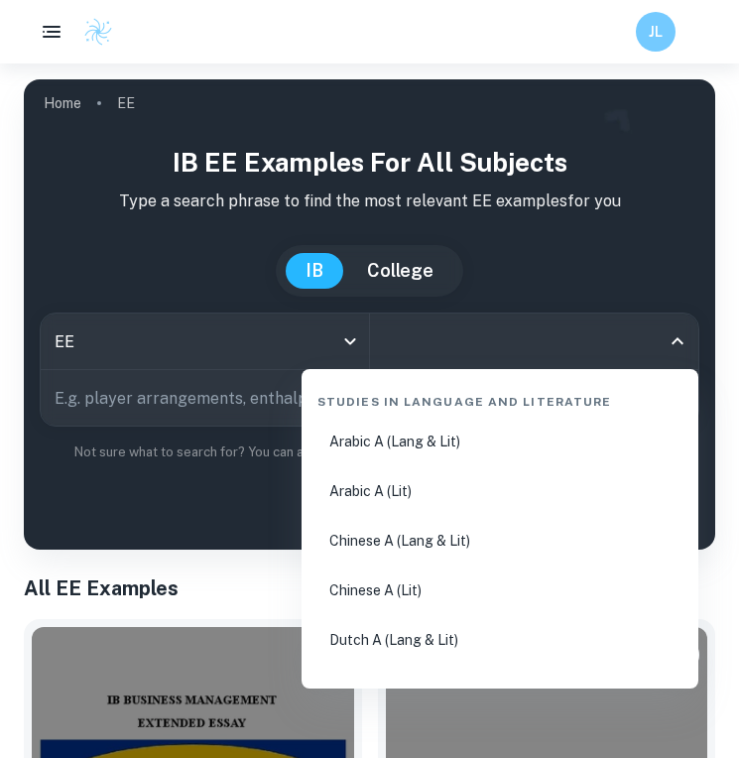 The image size is (739, 758). I want to click on a: Clastify logo, so click(92, 32).